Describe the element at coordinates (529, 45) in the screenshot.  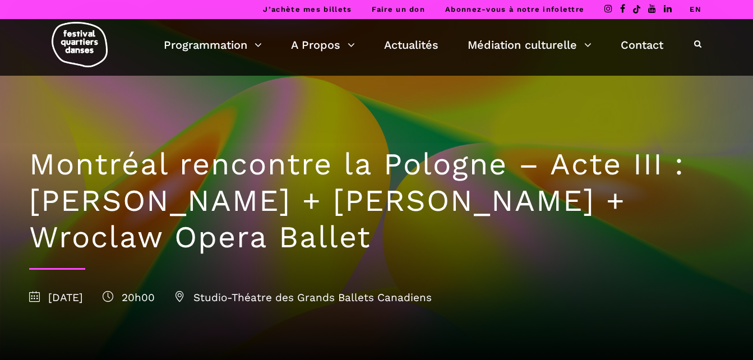
I see `a: Médiation culturelle` at that location.